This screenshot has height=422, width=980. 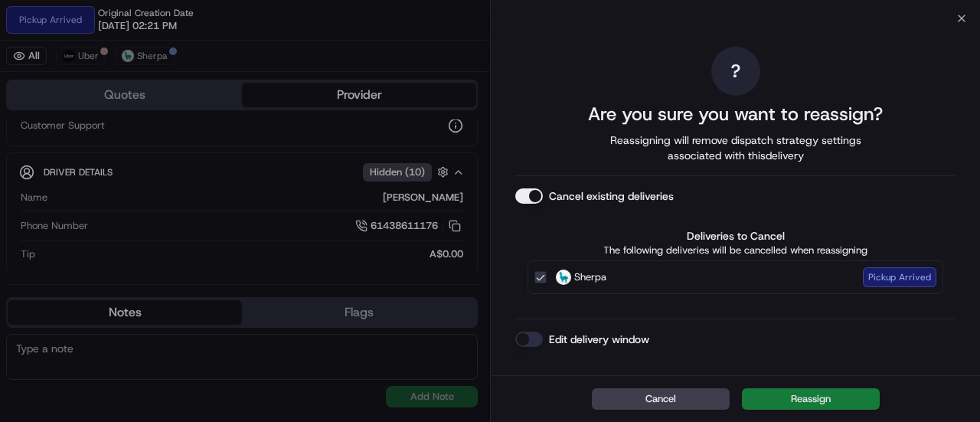 I want to click on button: Cancel, so click(x=661, y=399).